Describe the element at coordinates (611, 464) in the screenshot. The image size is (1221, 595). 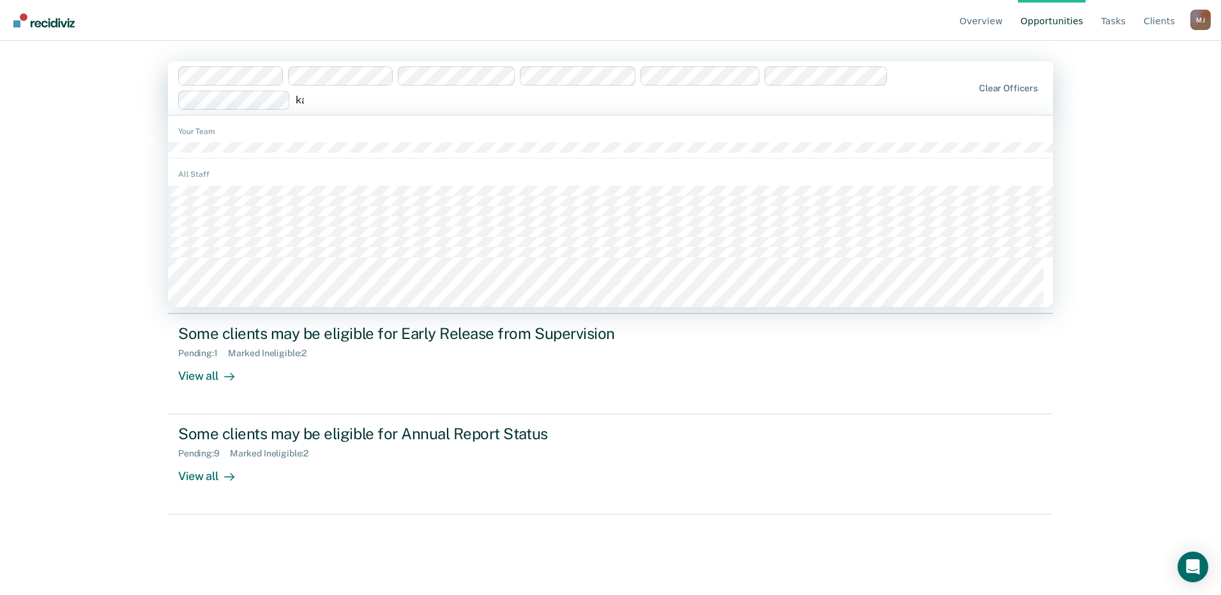
I see `a: Some clients may be eligible for Annual Report StatusPending:9Marked Ineligible:2View all` at that location.